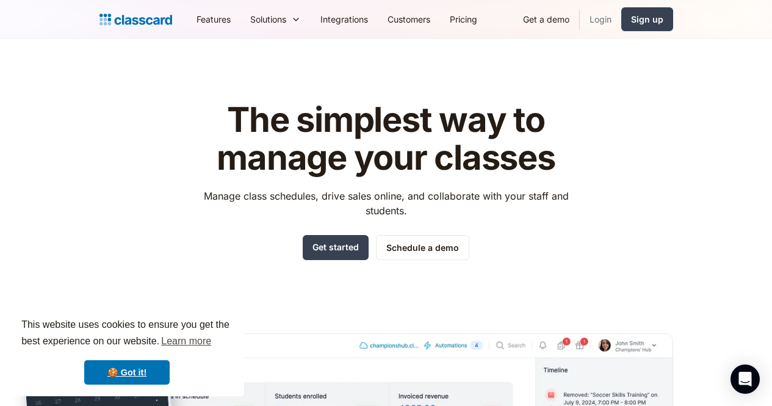 The height and width of the screenshot is (406, 772). I want to click on a: Pricing, so click(463, 19).